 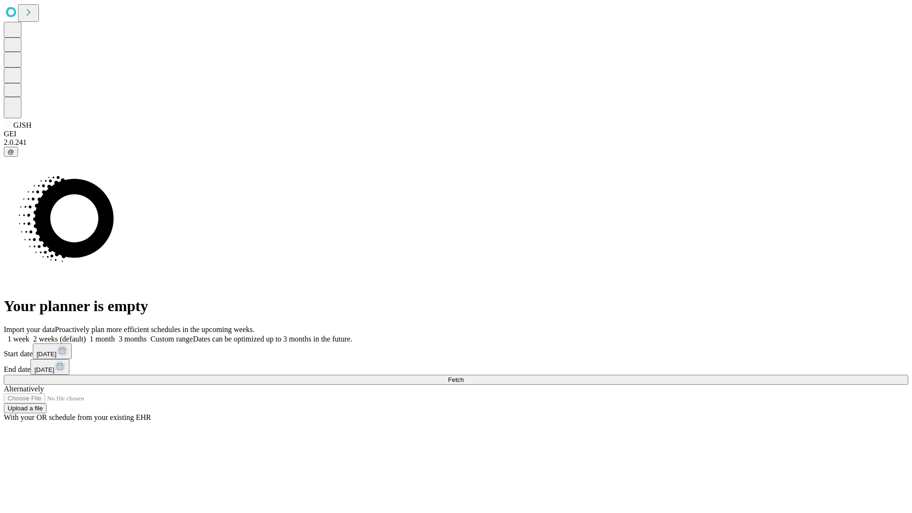 I want to click on button: Fetch, so click(x=456, y=380).